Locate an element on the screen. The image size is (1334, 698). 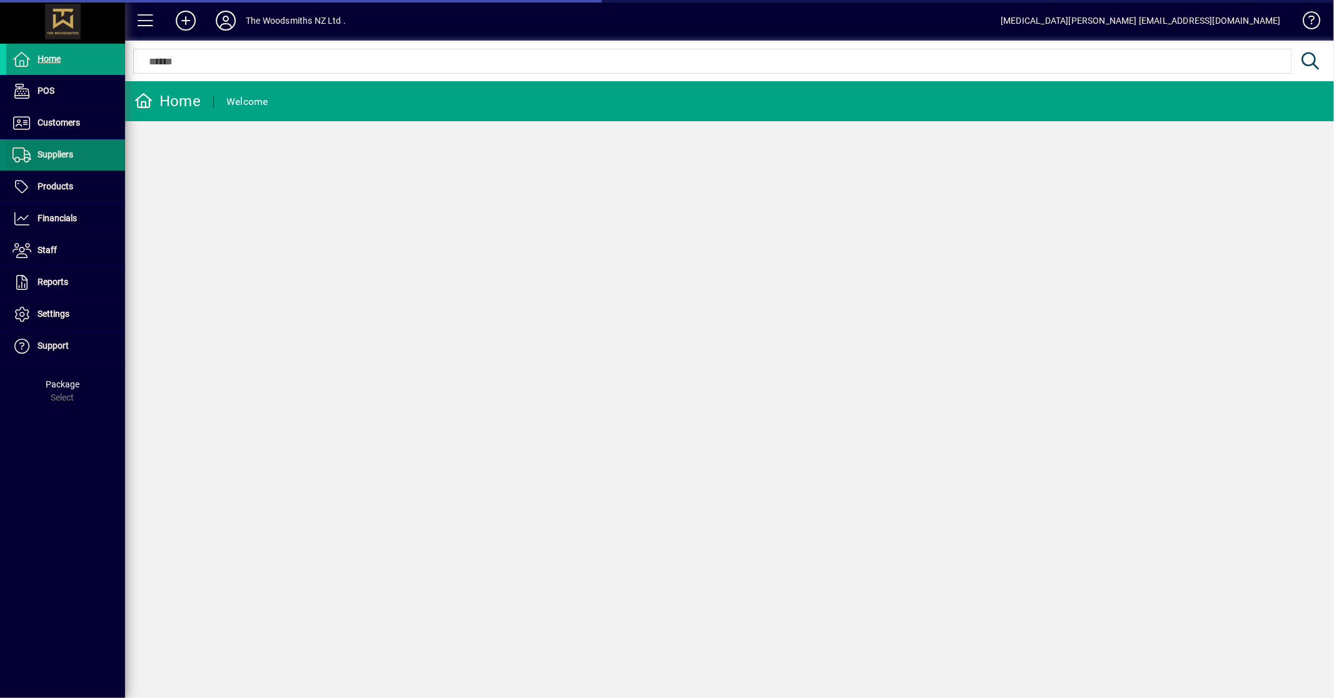
a: Customers is located at coordinates (66, 123).